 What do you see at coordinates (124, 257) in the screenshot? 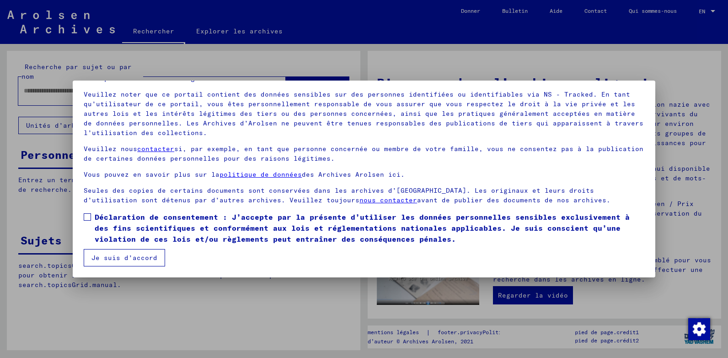
I see `button: Je suis d’accord` at bounding box center [124, 257].